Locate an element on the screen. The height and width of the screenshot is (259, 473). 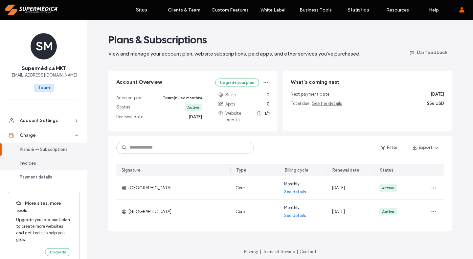
a: Privacy is located at coordinates (251, 251).